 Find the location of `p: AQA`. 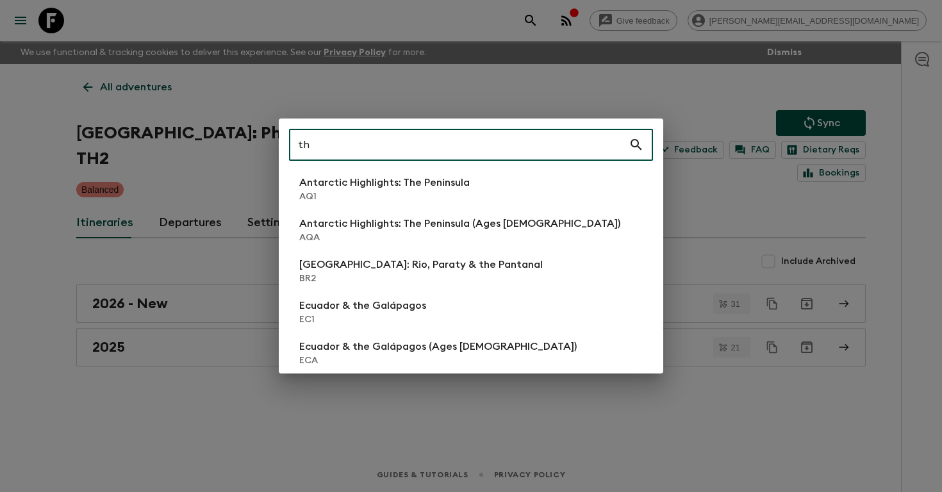

p: AQA is located at coordinates (459, 238).